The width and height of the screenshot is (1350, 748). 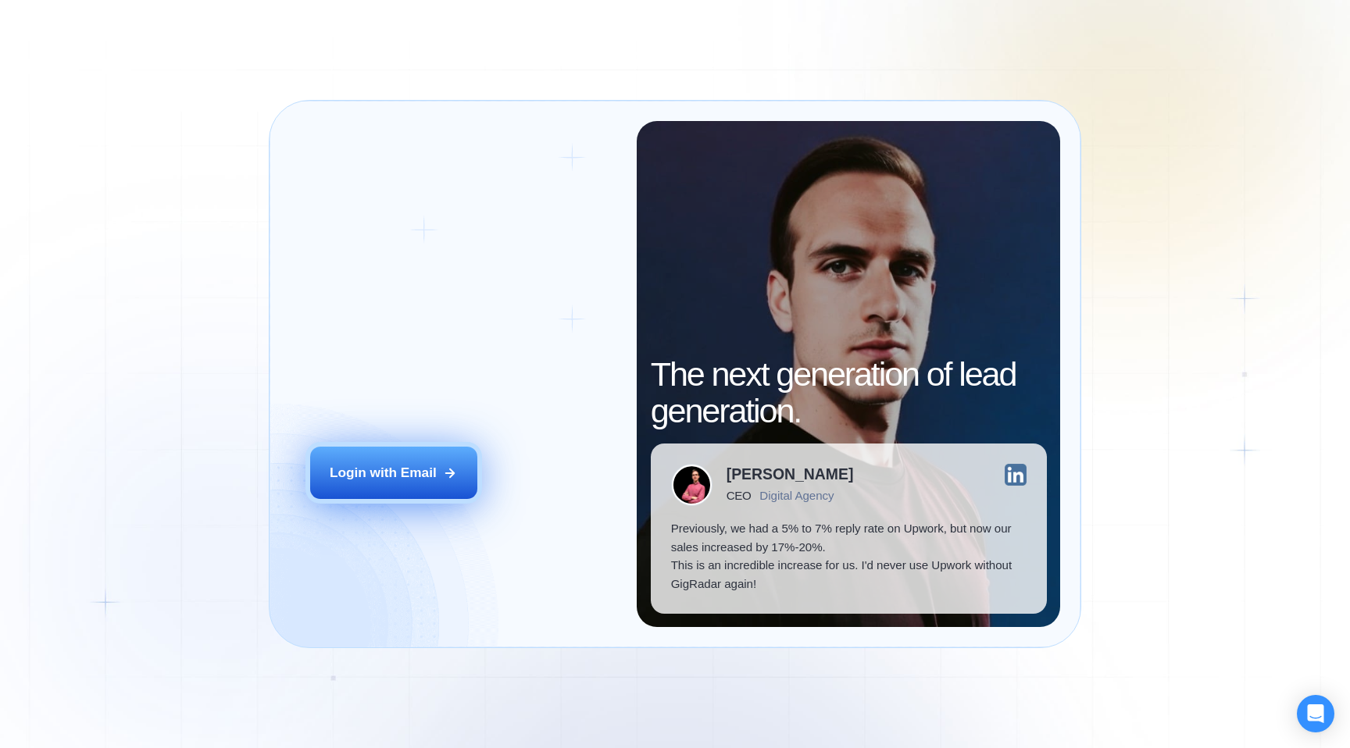 What do you see at coordinates (796, 495) in the screenshot?
I see `div: Digital Agency` at bounding box center [796, 495].